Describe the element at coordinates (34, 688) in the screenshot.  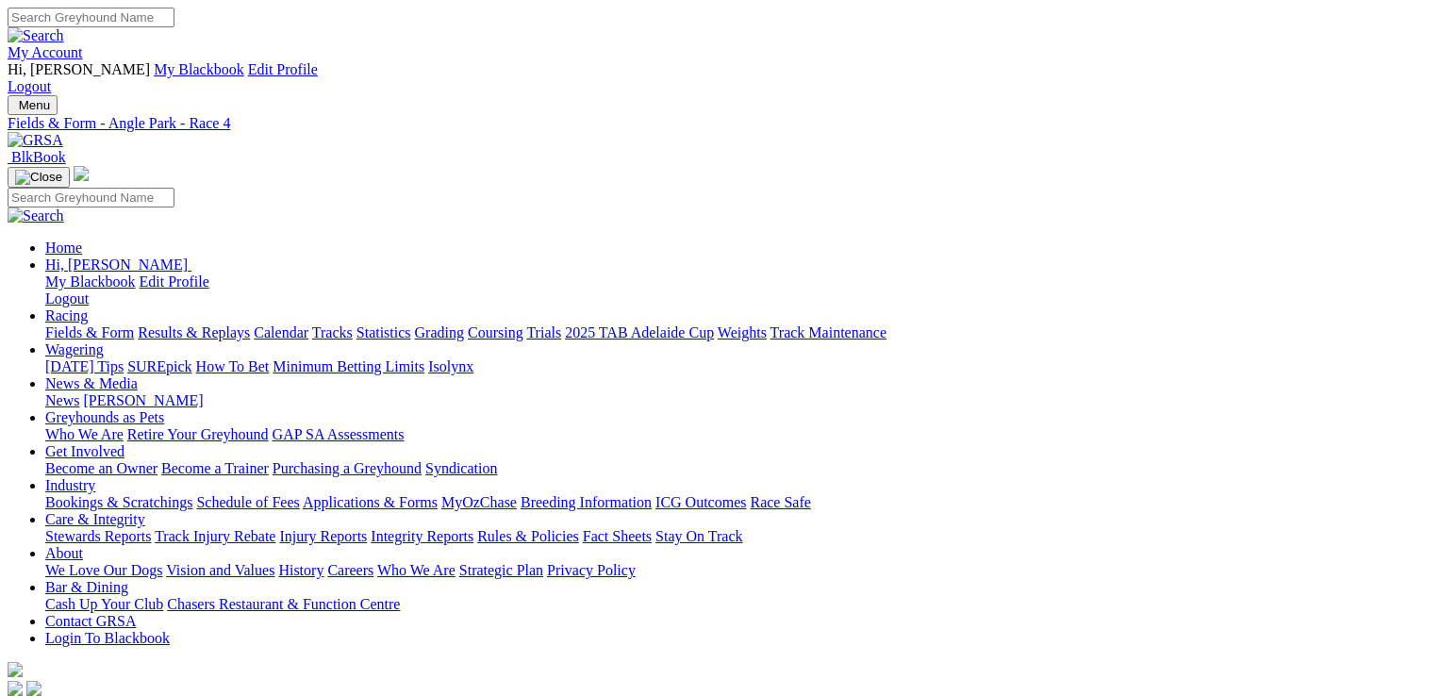
I see `img: twitter.svg` at that location.